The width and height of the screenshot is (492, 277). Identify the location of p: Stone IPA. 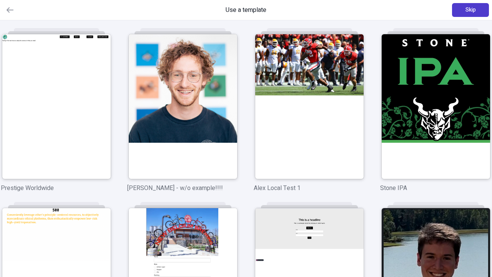
(435, 188).